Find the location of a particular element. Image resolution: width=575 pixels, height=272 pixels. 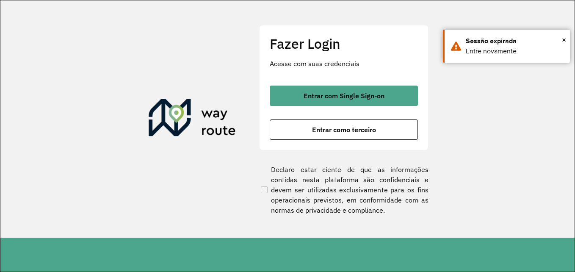

img: Roteirizador AmbevTech is located at coordinates (192, 119).